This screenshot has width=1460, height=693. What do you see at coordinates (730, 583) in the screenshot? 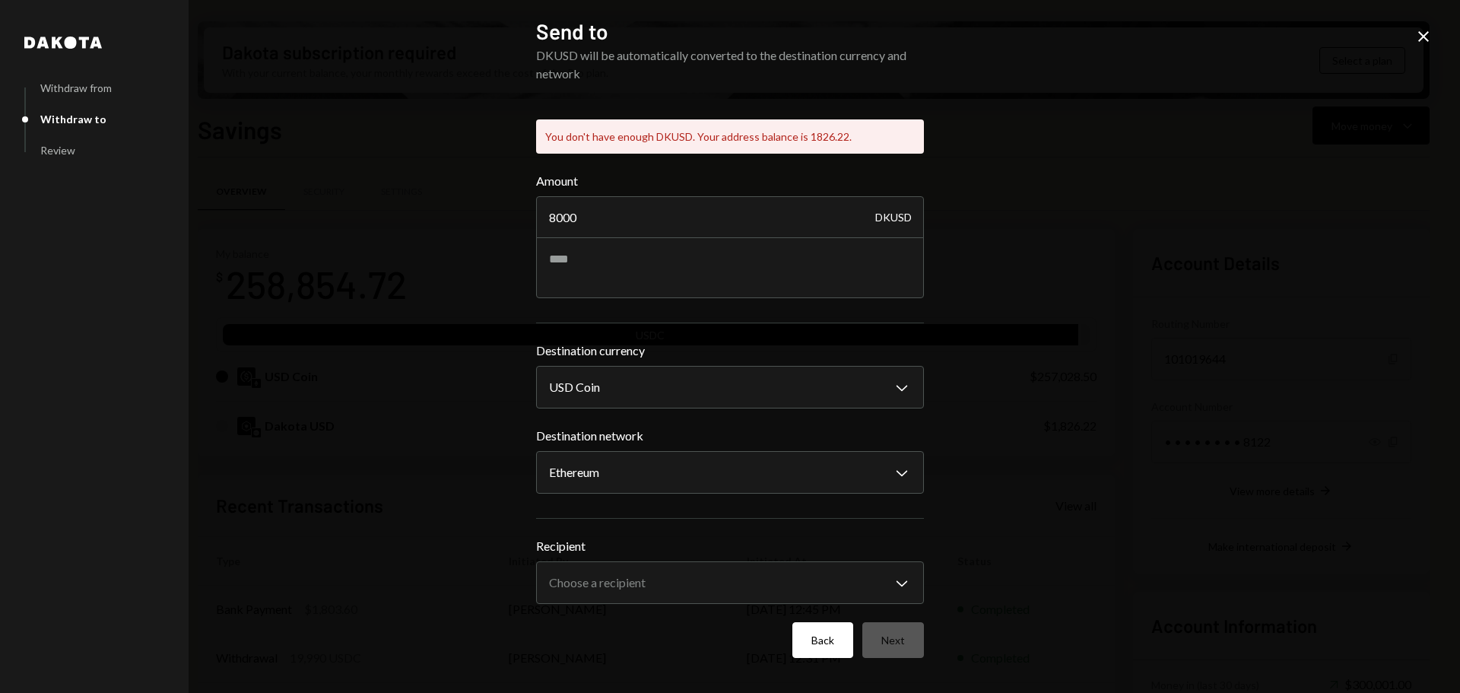
I see `button: Recipient` at bounding box center [730, 583].